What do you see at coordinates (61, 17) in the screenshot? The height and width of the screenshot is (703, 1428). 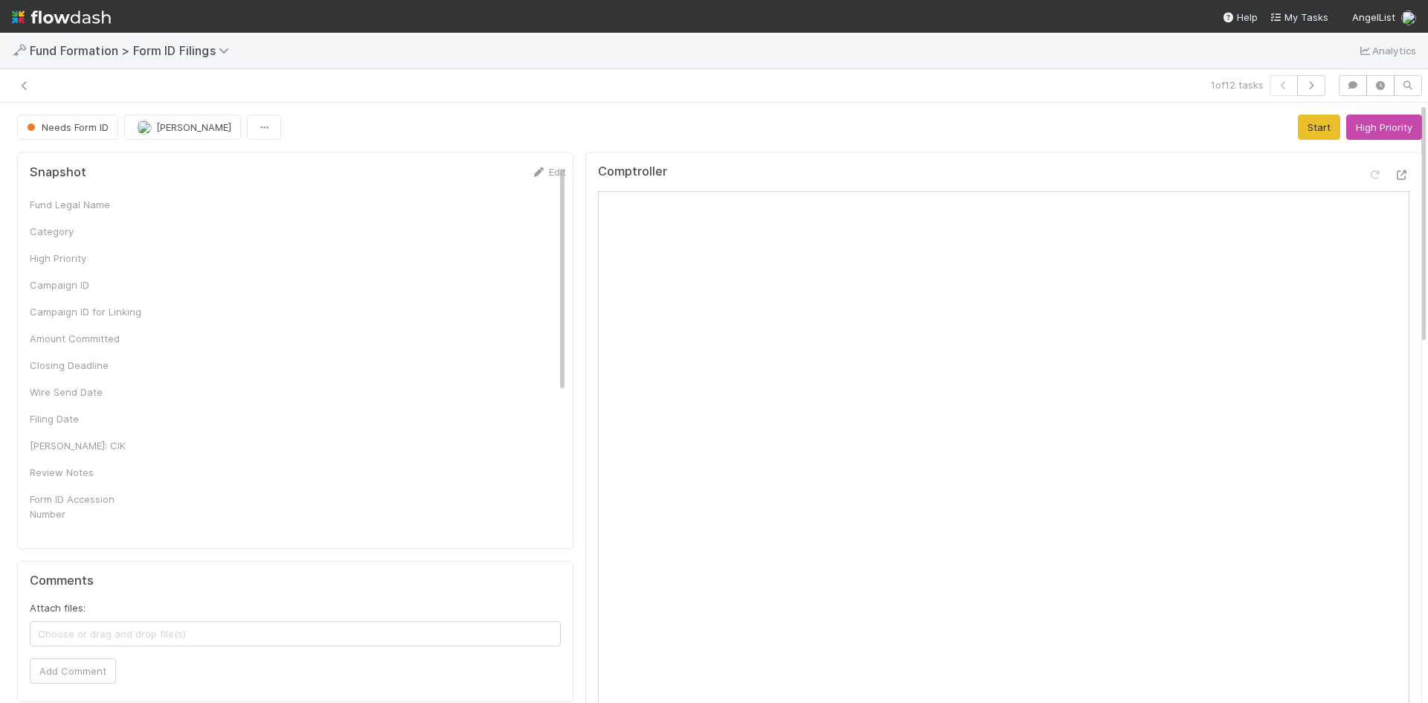 I see `img: logo-inverted-e16ddd16eac7371096b0.svg` at bounding box center [61, 17].